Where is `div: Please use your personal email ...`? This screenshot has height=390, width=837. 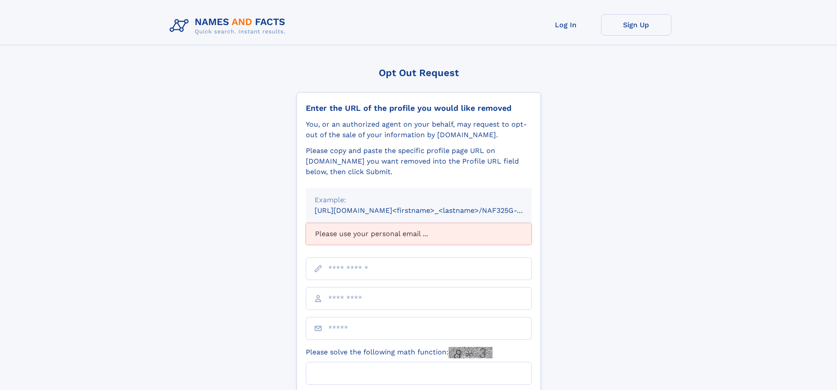 div: Please use your personal email ... is located at coordinates (419, 234).